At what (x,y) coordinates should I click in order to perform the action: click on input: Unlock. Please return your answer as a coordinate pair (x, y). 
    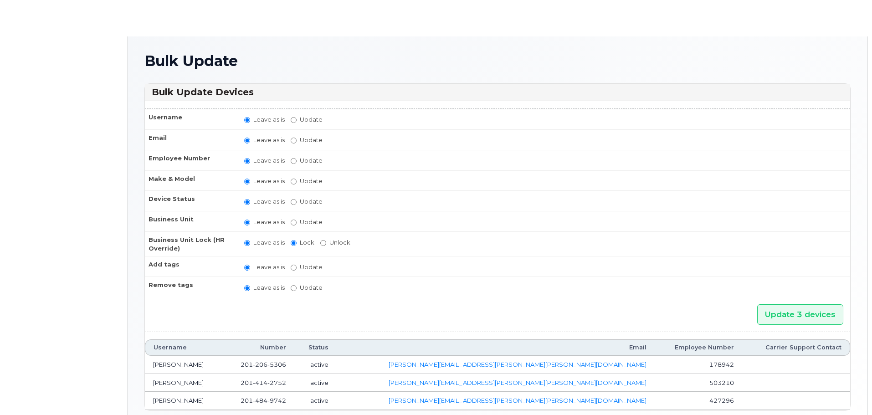
    Looking at the image, I should click on (323, 243).